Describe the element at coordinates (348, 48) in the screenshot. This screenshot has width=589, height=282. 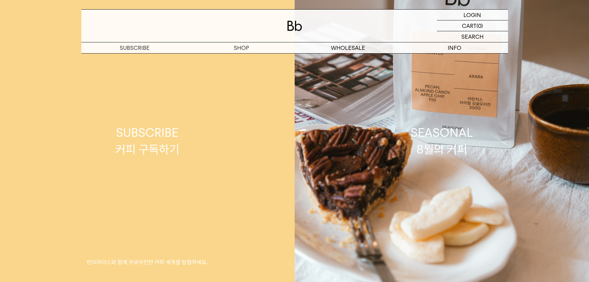
I see `p: WHOLESALE` at that location.